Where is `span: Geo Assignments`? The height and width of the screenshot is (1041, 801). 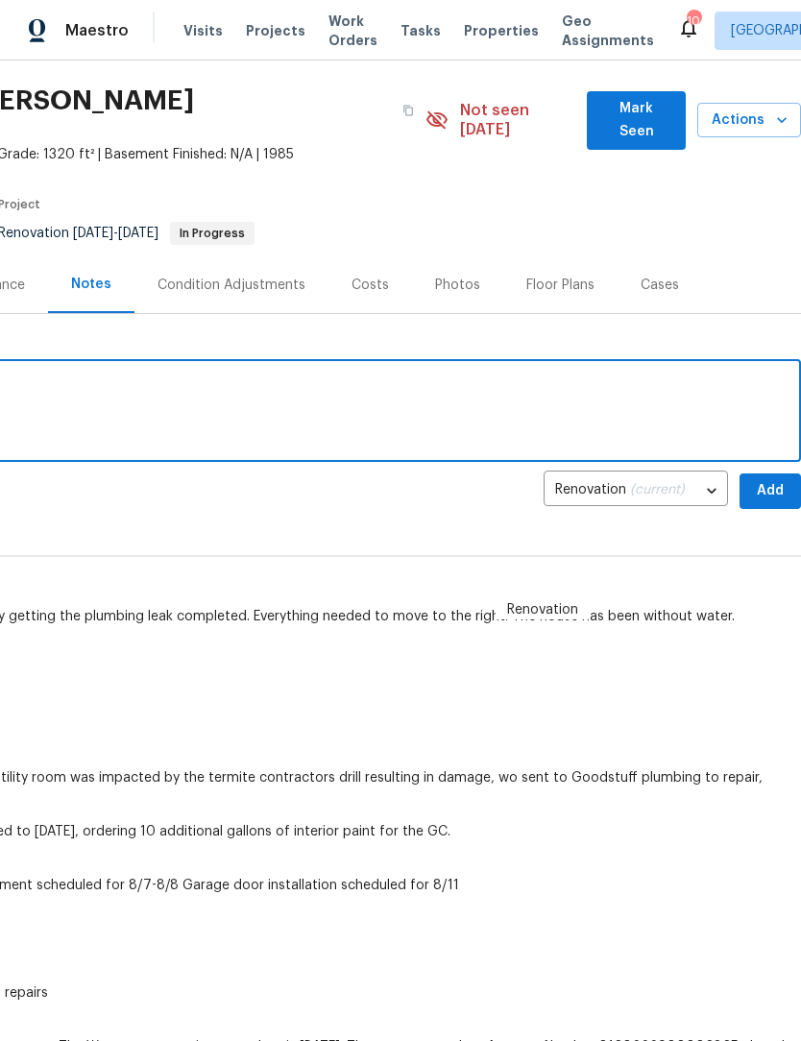
span: Geo Assignments is located at coordinates (608, 31).